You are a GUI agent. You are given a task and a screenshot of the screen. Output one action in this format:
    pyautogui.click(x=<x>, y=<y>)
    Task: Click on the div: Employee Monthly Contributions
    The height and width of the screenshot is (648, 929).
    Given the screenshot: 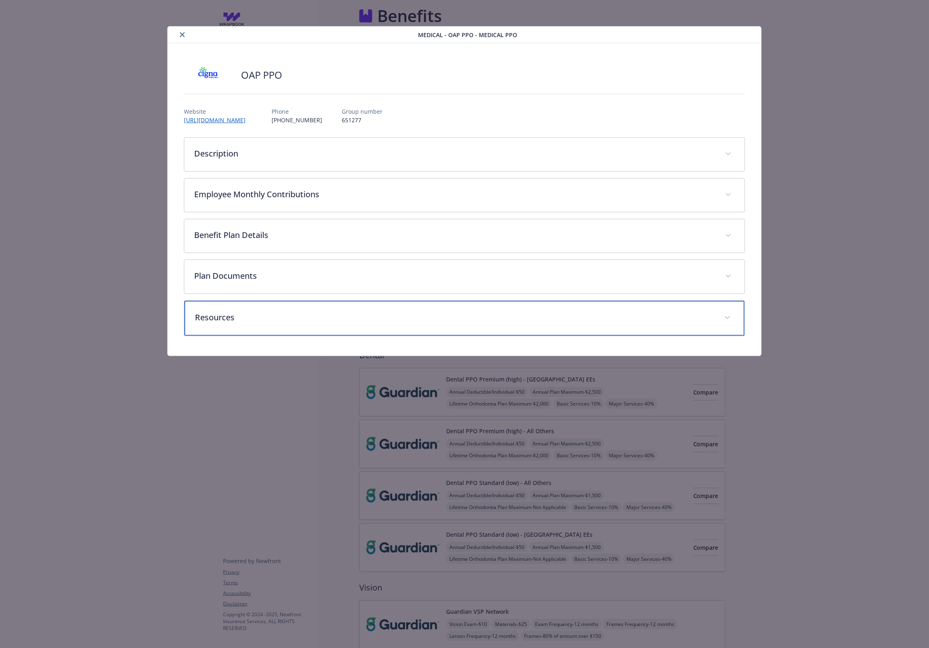 What is the action you would take?
    pyautogui.click(x=464, y=195)
    